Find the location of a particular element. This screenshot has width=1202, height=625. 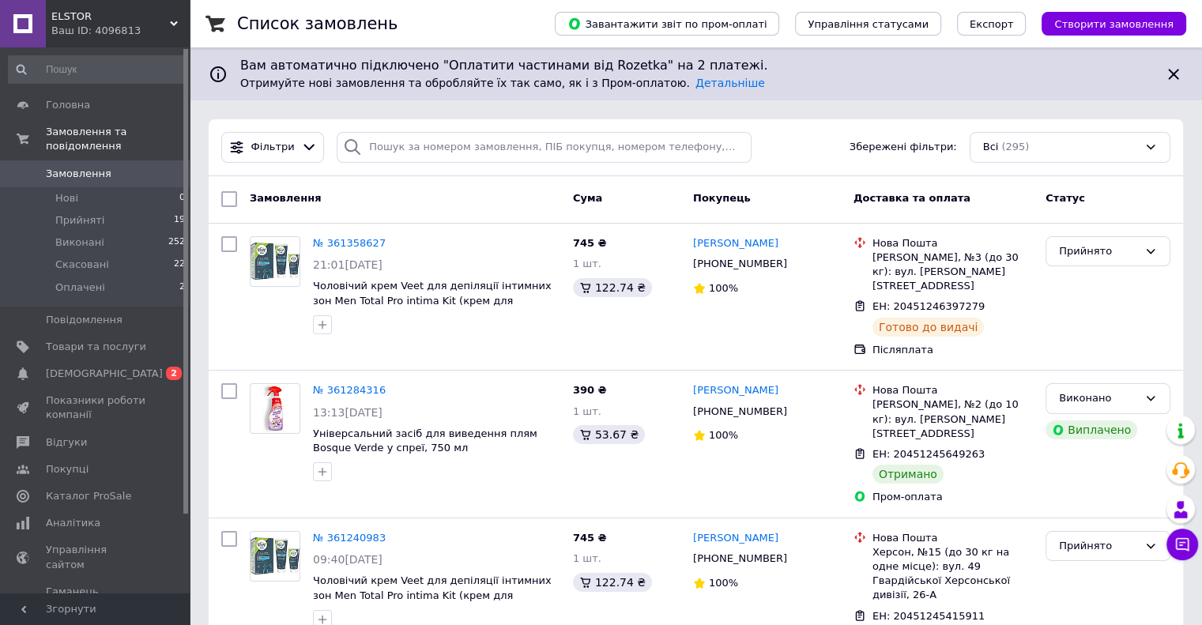

span: Завантажити звіт по пром-оплаті is located at coordinates (667, 24).